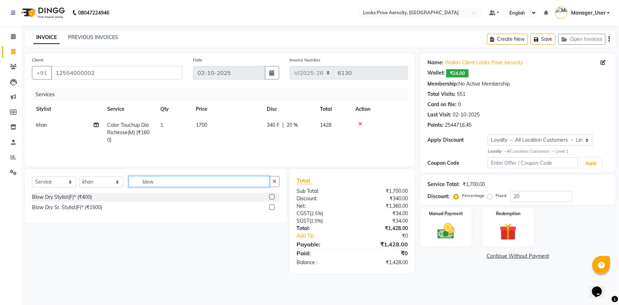 This screenshot has height=305, width=619. Describe the element at coordinates (289, 109) in the screenshot. I see `th: Disc` at that location.